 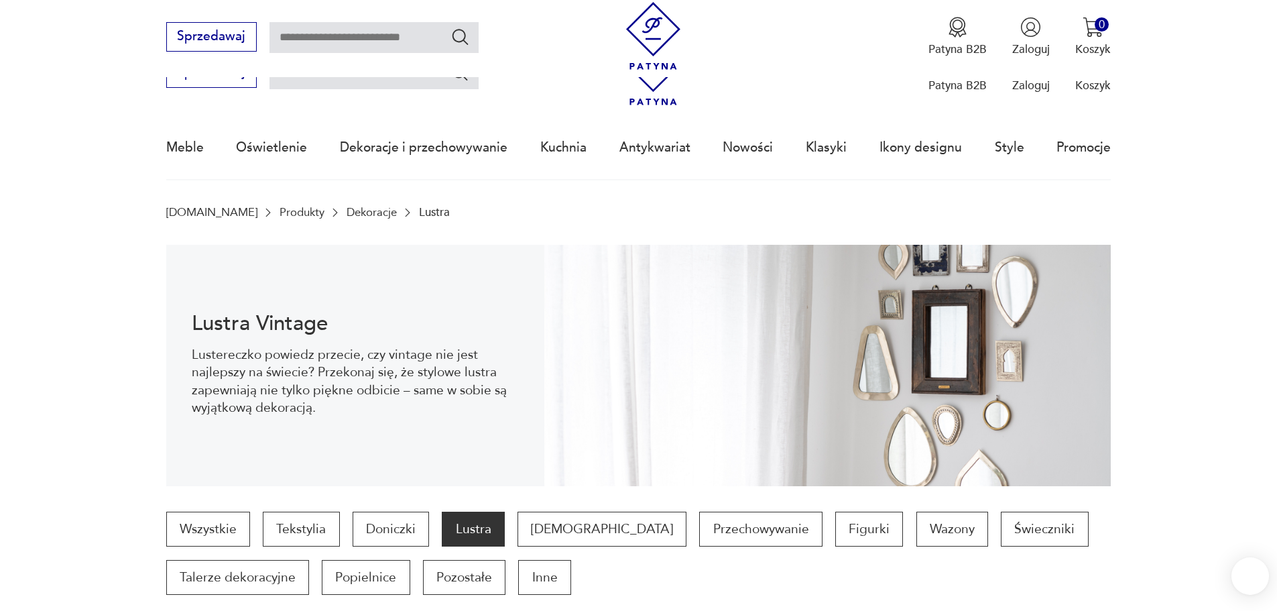 What do you see at coordinates (371, 212) in the screenshot?
I see `a: Dekoracje` at bounding box center [371, 212].